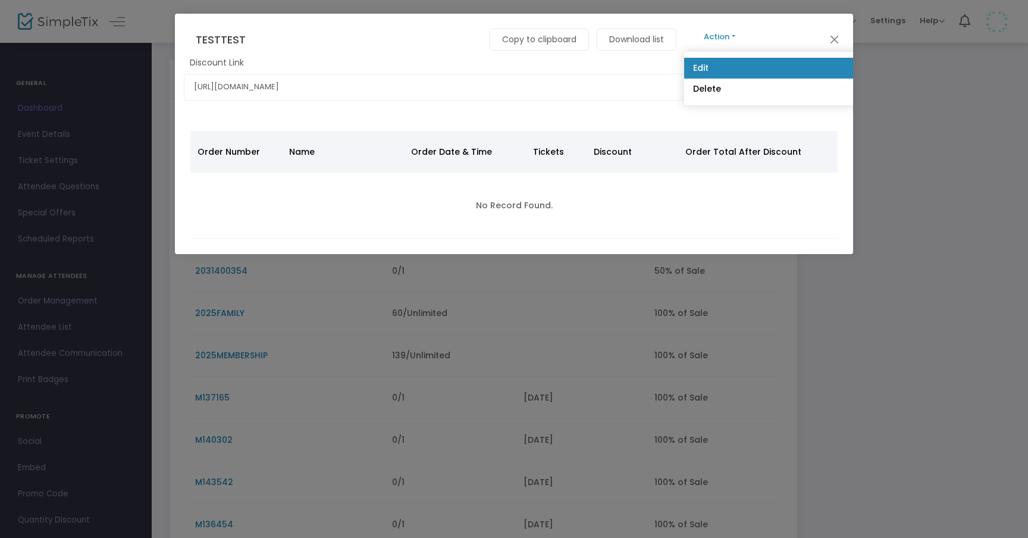 Image resolution: width=1028 pixels, height=538 pixels. What do you see at coordinates (514, 184) in the screenshot?
I see `div: Data table` at bounding box center [514, 184].